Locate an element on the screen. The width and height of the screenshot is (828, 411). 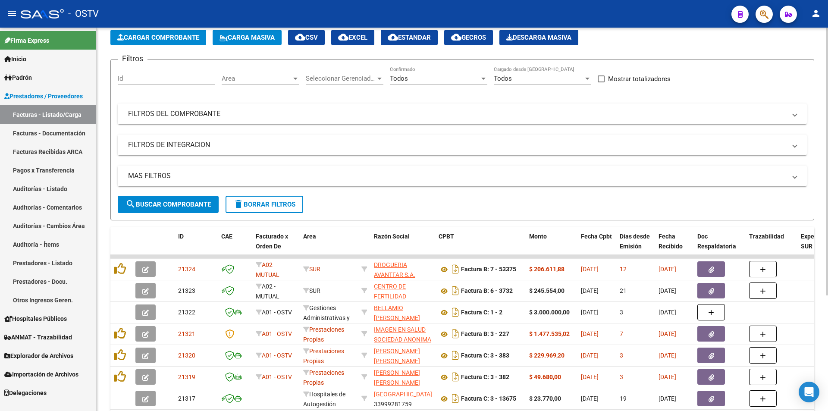
span: 21324 is located at coordinates (187, 269).